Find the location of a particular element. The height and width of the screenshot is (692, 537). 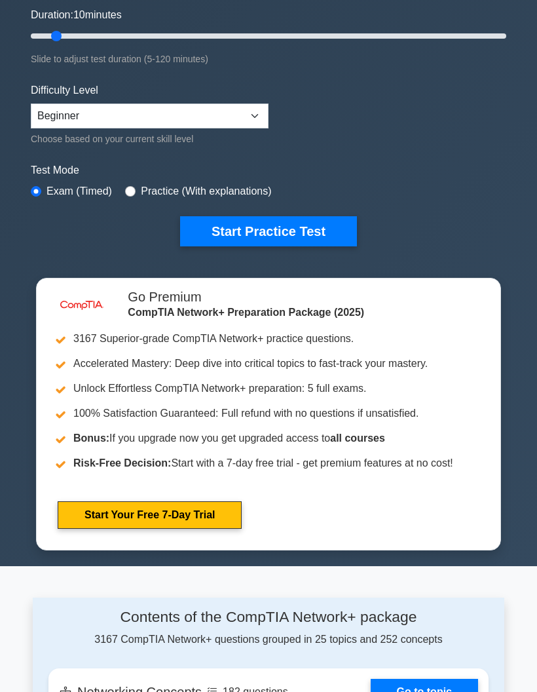

label: Difficulty Level is located at coordinates (64, 91).